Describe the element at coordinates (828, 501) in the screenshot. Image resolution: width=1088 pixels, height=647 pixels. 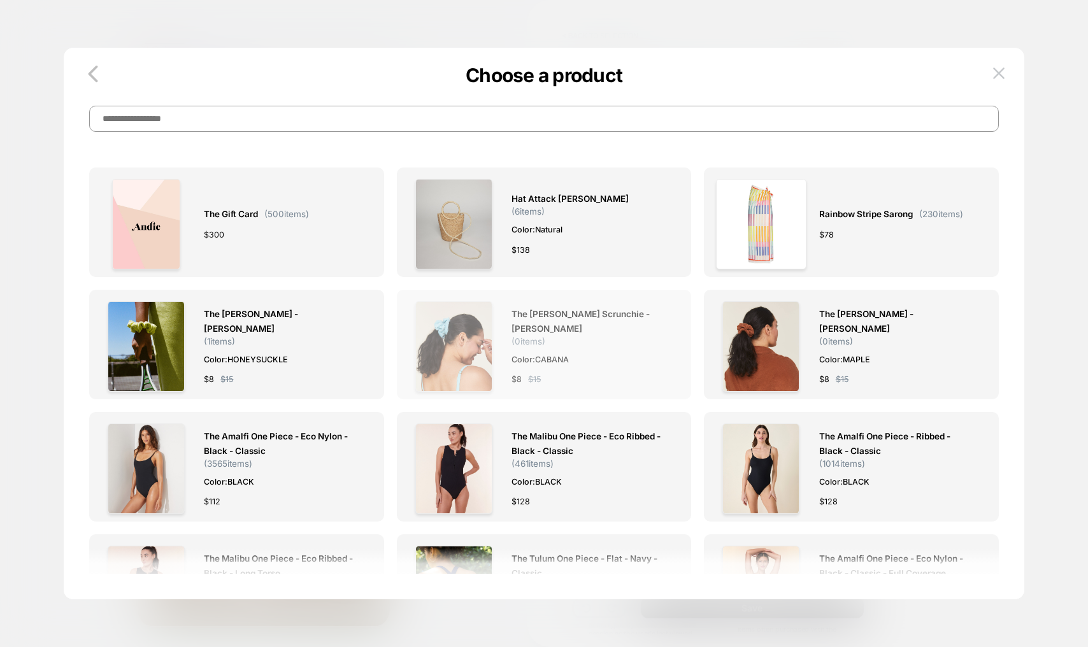
I see `span: $ 128` at that location.